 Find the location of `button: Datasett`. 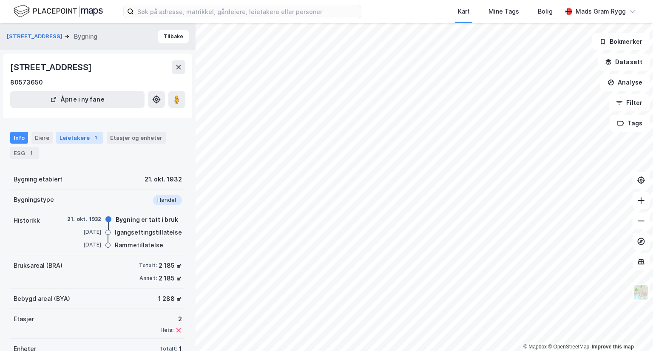

button: Datasett is located at coordinates (623, 62).